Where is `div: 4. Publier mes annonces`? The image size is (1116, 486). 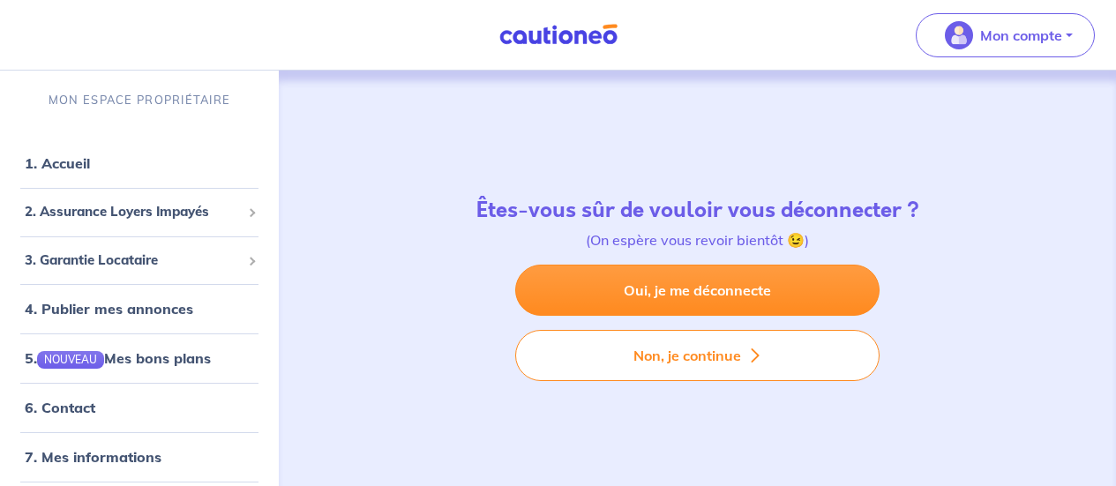 div: 4. Publier mes annonces is located at coordinates (139, 309).